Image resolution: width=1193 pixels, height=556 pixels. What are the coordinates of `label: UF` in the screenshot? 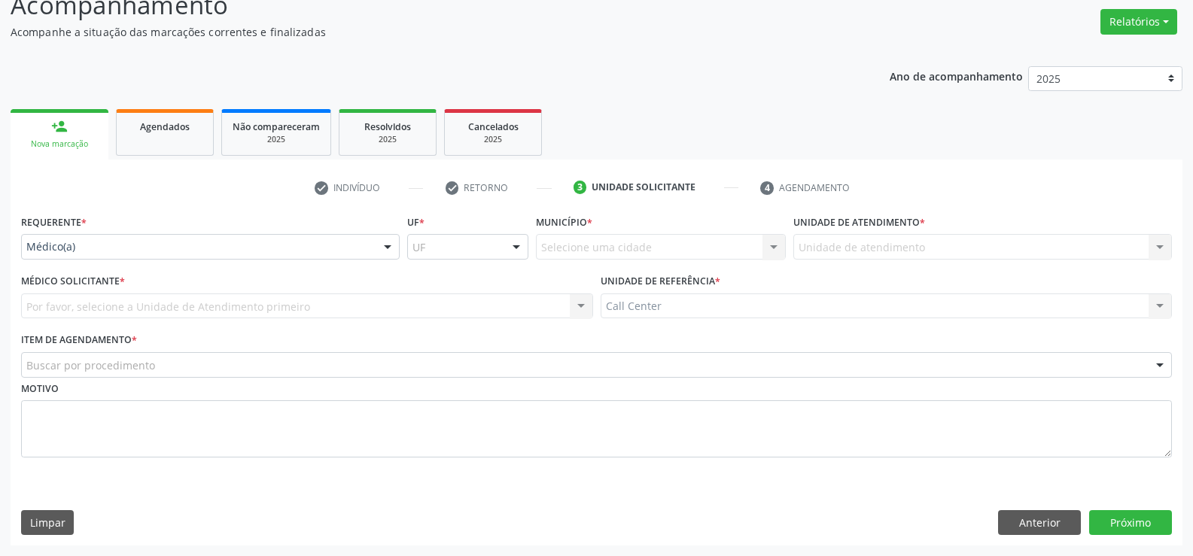 It's located at (415, 222).